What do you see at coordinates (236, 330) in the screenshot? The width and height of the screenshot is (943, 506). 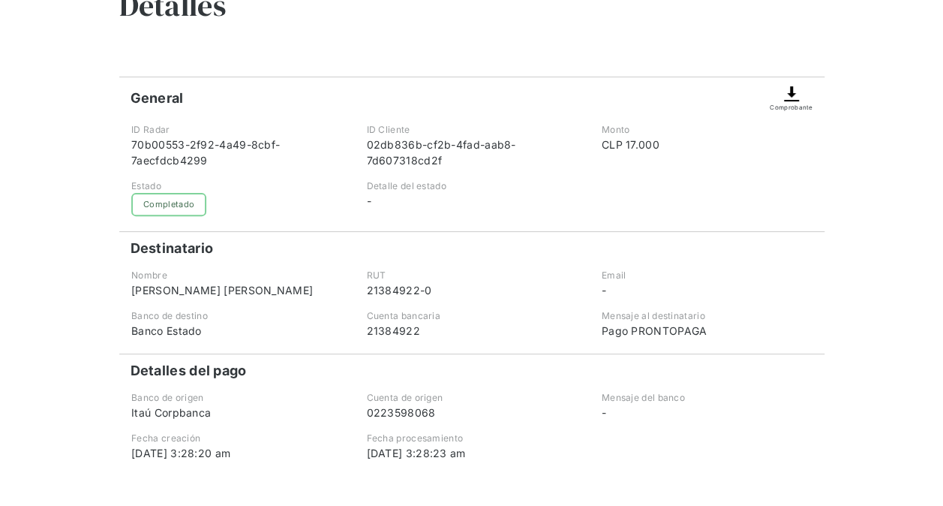 I see `div: Banco Estado` at bounding box center [236, 330].